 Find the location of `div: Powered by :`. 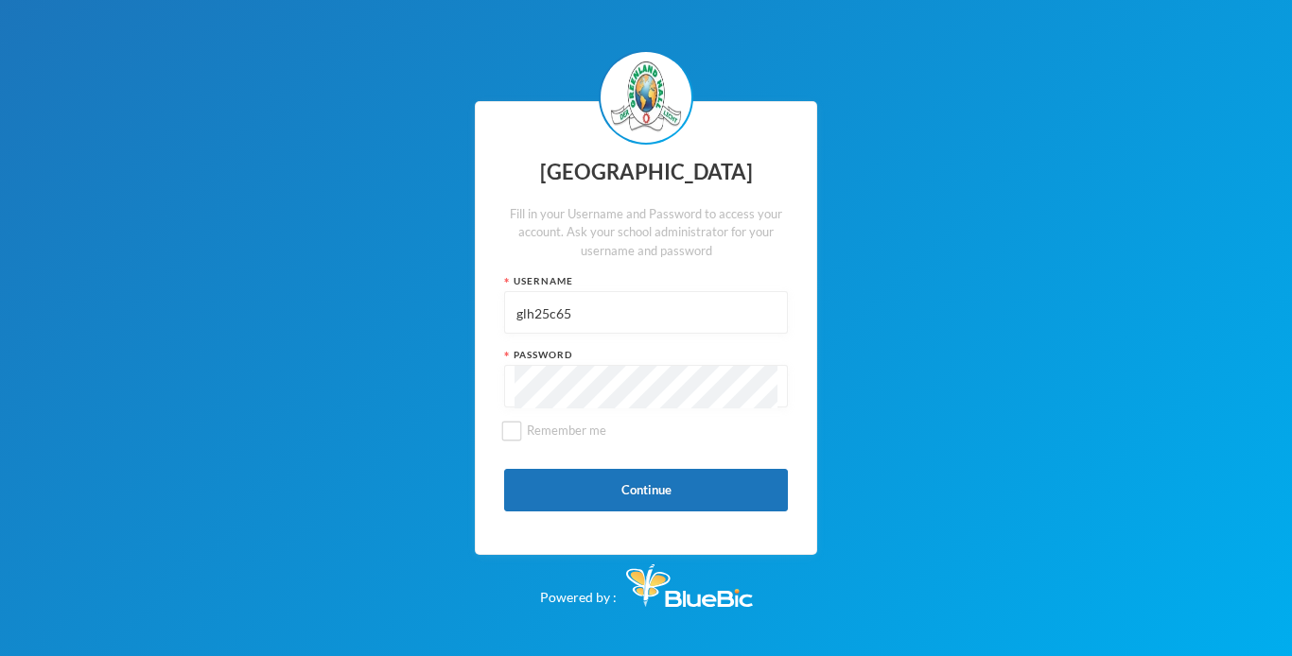

div: Powered by : is located at coordinates (646, 581).